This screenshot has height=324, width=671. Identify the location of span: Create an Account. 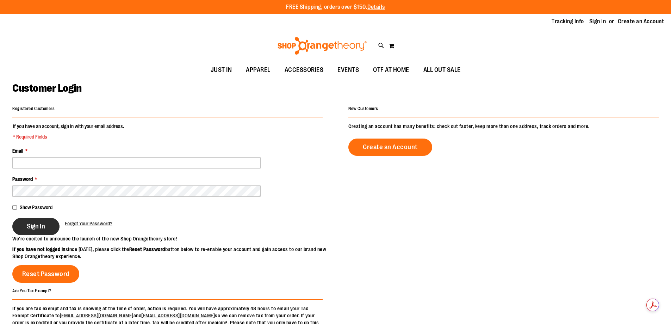
(390, 147).